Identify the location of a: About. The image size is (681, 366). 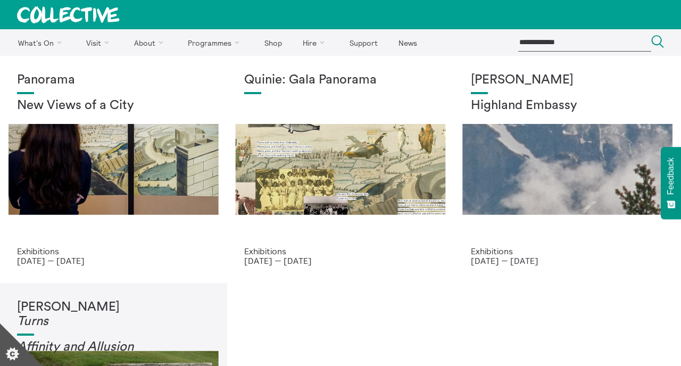
(151, 43).